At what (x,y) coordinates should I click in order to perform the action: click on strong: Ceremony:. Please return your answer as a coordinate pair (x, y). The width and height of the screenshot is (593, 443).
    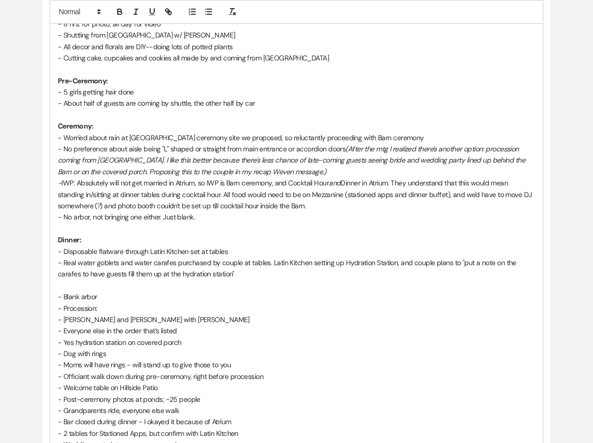
    Looking at the image, I should click on (76, 126).